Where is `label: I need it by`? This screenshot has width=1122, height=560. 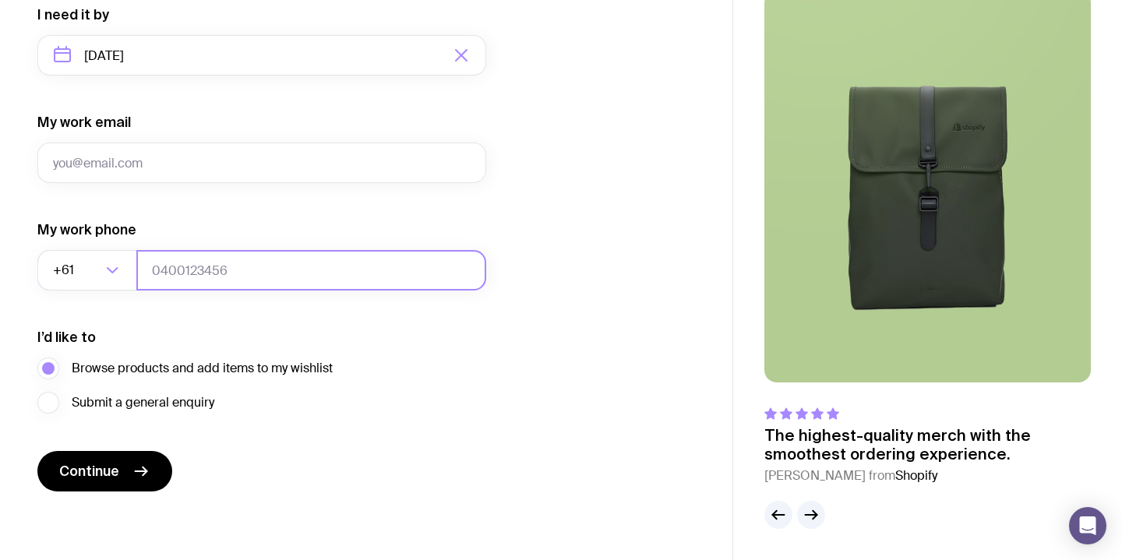 label: I need it by is located at coordinates (73, 15).